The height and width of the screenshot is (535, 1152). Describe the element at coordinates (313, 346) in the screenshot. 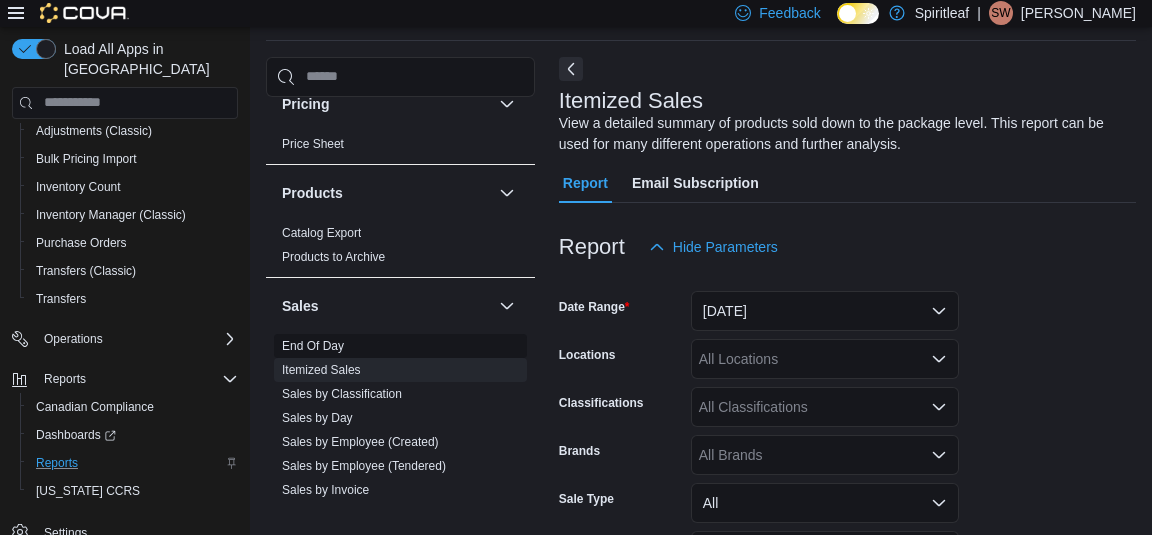

I see `a: End Of Day` at that location.